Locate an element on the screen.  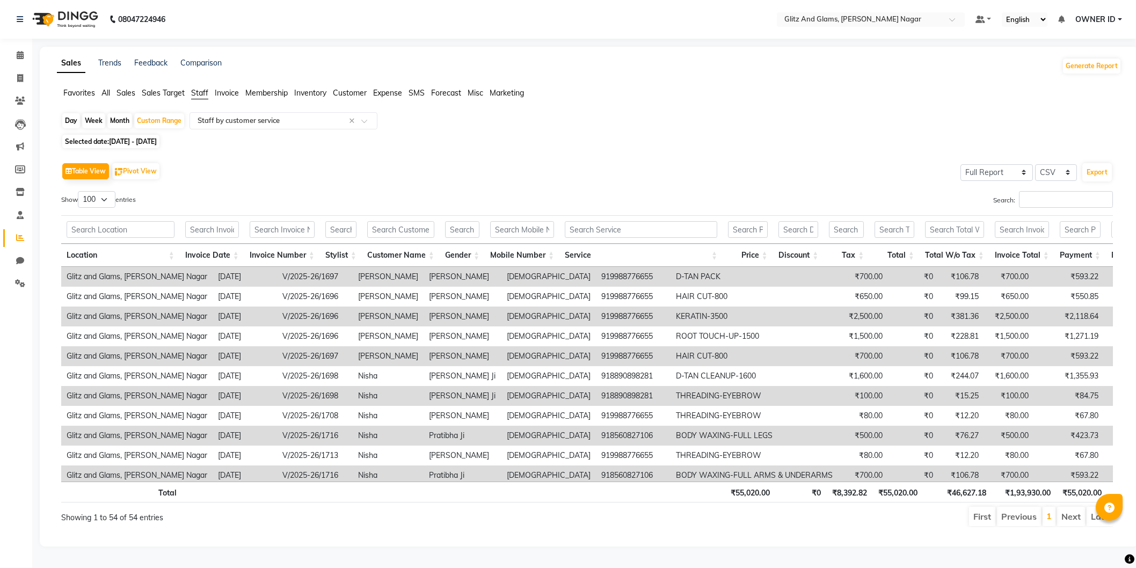
b: 08047224946 is located at coordinates (142, 19).